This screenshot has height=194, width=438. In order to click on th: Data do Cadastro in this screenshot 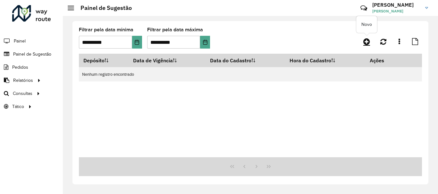, I will do `click(245, 61)`.